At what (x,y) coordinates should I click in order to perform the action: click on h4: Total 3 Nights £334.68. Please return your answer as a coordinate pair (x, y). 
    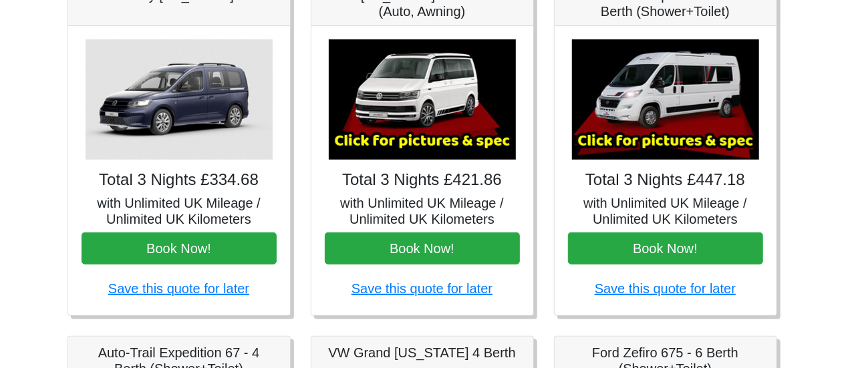
    Looking at the image, I should click on (179, 180).